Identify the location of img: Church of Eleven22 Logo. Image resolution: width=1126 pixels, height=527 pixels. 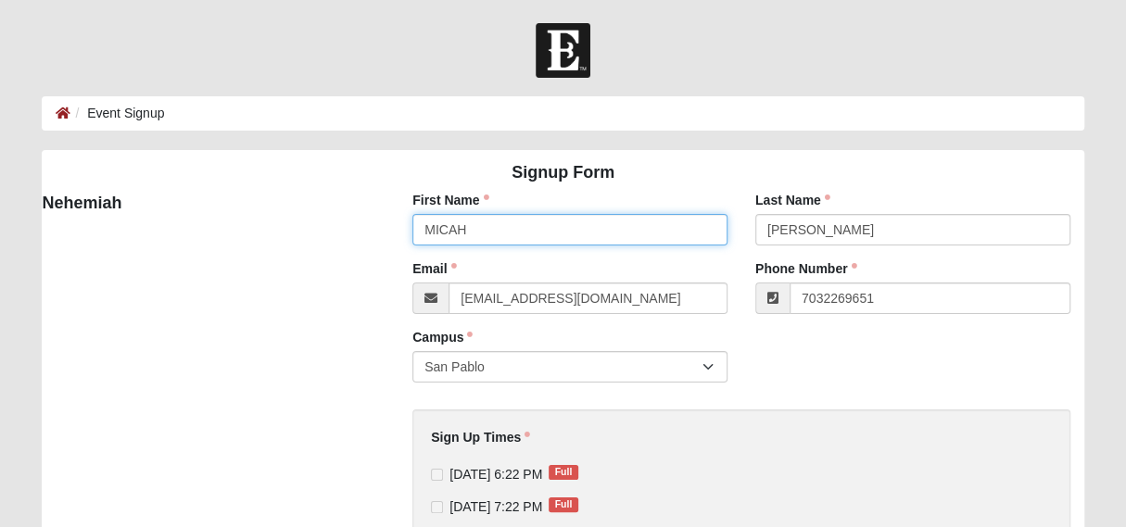
(563, 50).